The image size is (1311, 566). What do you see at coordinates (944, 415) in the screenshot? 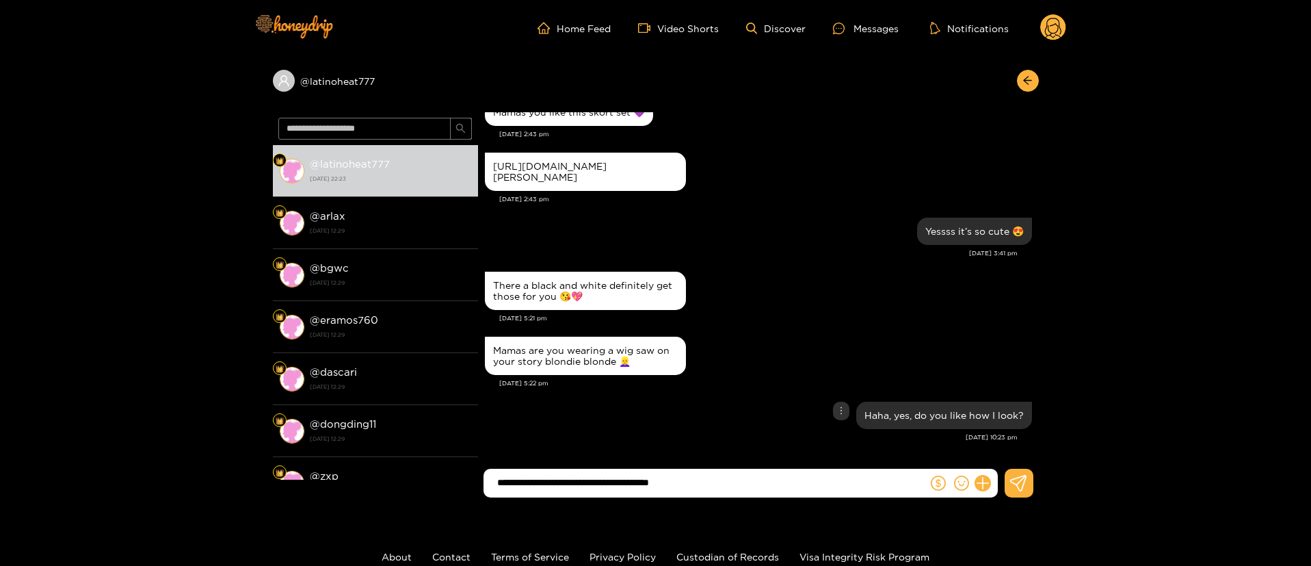
I see `div: Sep. 19, 10:23 pm` at bounding box center [944, 415].